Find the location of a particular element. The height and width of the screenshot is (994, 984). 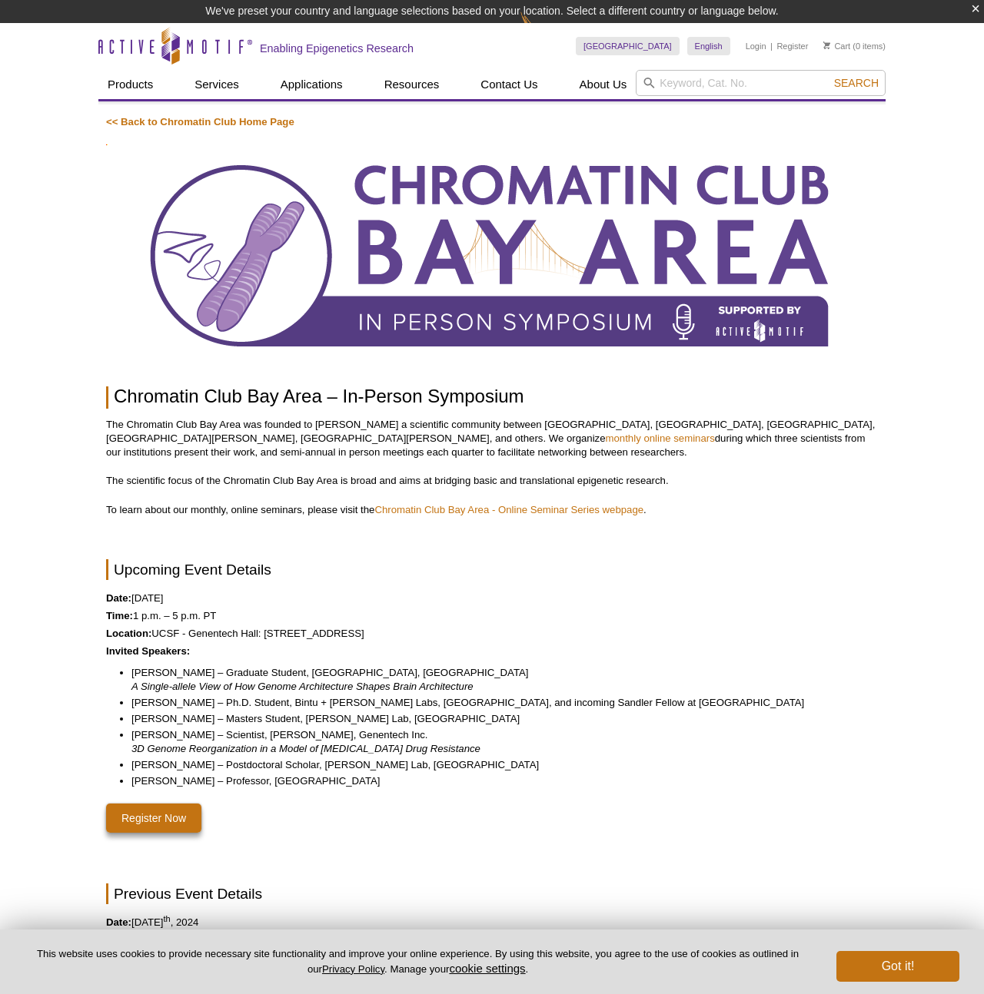

p: To learn about our monthly, online seminars, please visit the . is located at coordinates (492, 510).